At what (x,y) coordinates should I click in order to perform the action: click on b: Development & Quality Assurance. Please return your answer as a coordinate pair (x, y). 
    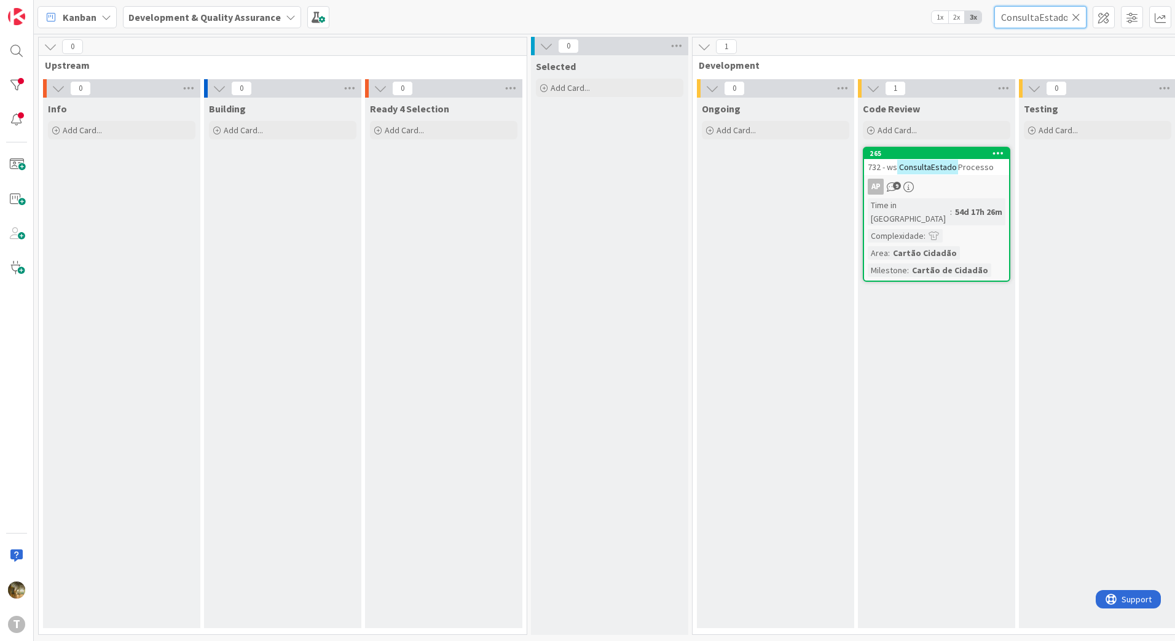
    Looking at the image, I should click on (205, 17).